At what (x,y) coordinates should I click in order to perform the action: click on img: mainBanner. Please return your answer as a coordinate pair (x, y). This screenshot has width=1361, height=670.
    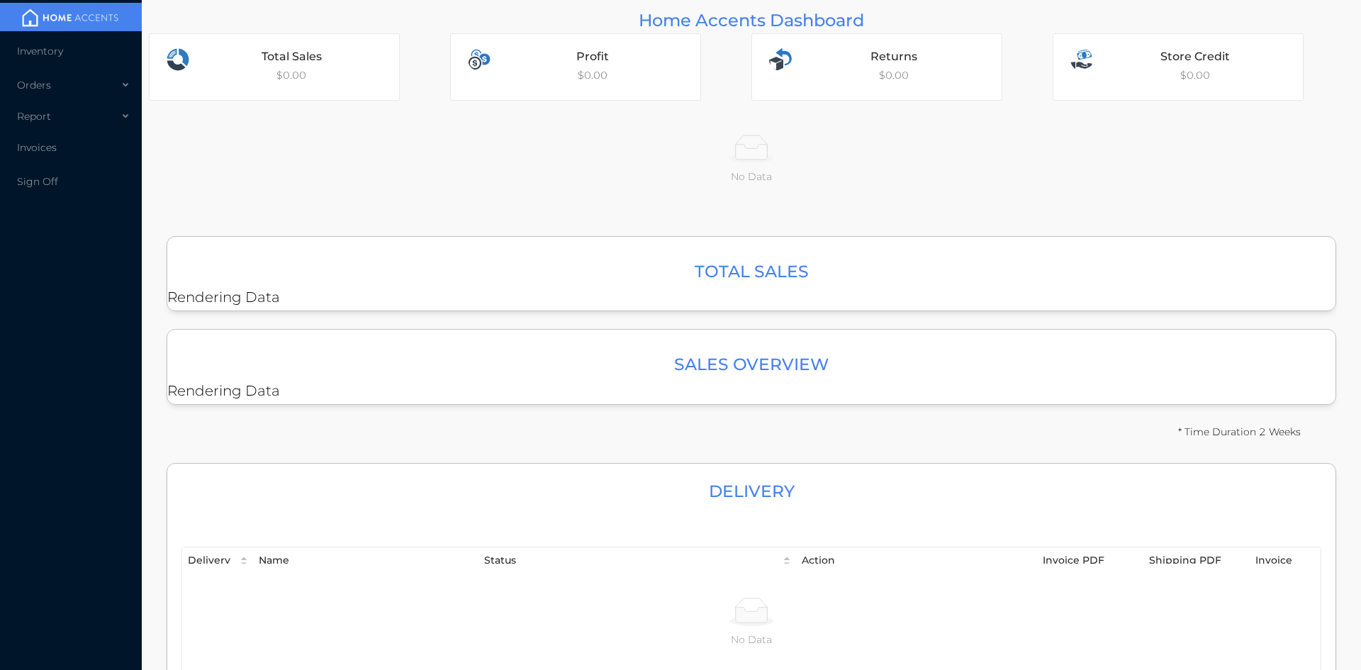
    Looking at the image, I should click on (70, 18).